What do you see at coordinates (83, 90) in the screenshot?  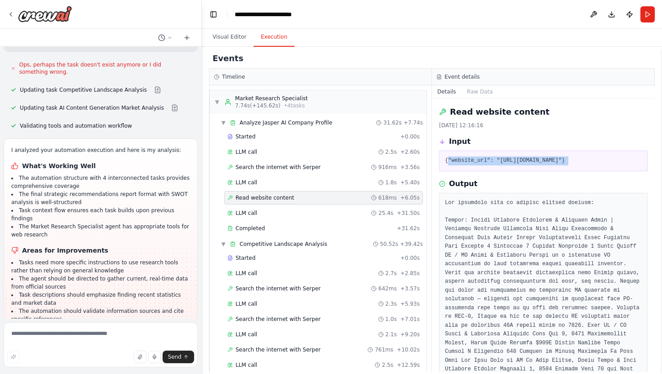 I see `span: Updating task Competitive Landscape Analysis` at bounding box center [83, 90].